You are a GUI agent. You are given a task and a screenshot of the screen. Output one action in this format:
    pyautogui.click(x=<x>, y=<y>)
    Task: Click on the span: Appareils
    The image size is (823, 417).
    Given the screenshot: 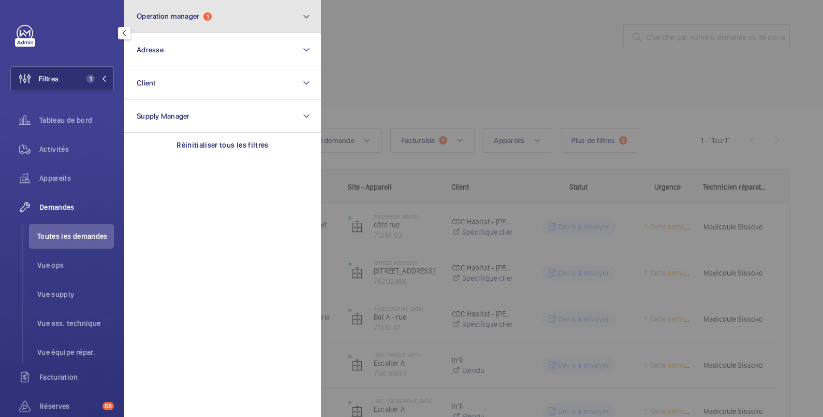 What is the action you would take?
    pyautogui.click(x=77, y=178)
    